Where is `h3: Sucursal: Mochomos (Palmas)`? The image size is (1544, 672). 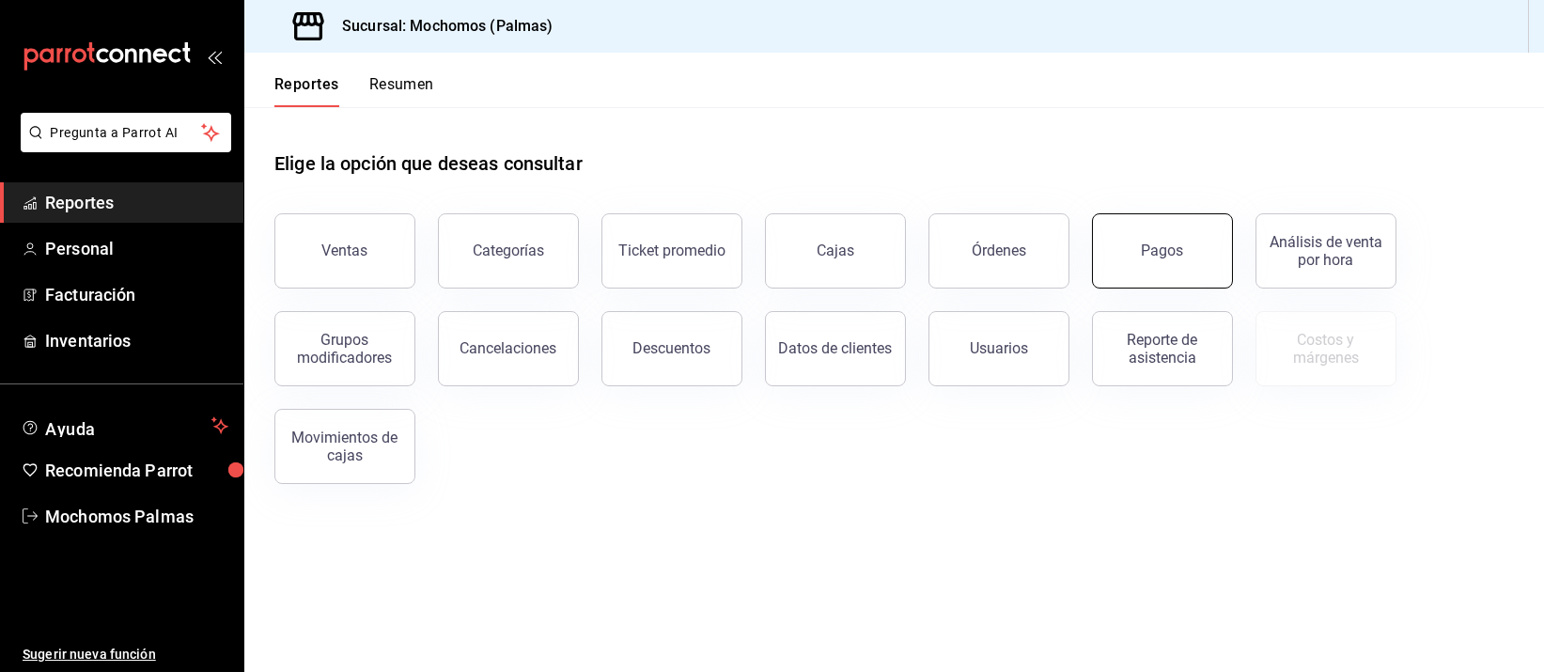
h3: Sucursal: Mochomos (Palmas) is located at coordinates (440, 26).